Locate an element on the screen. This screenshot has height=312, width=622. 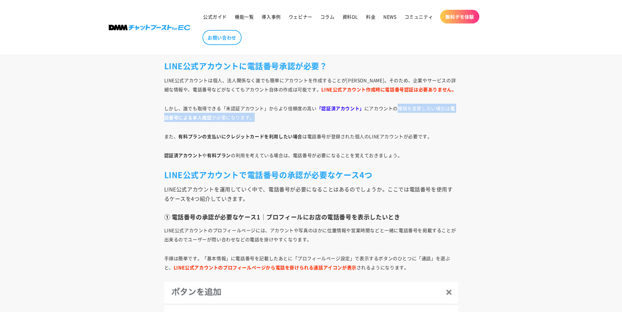
strong: 「認証済アカウント」 is located at coordinates (341, 108).